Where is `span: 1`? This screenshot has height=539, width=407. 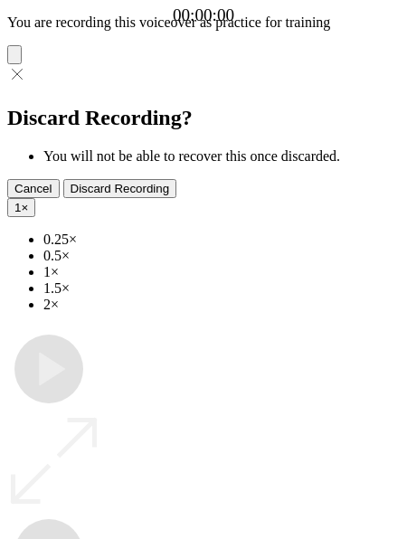
span: 1 is located at coordinates (17, 207).